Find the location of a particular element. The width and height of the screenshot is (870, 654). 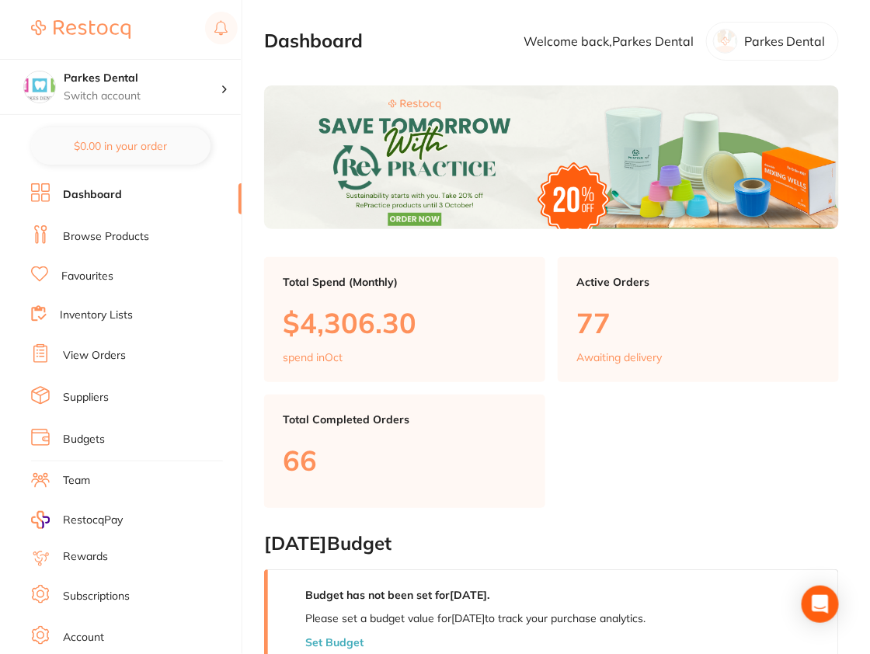

img: Restocq Logo is located at coordinates (81, 30).